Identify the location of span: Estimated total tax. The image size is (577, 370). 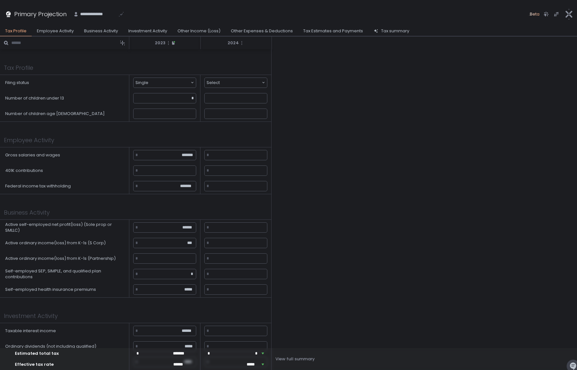
(37, 354).